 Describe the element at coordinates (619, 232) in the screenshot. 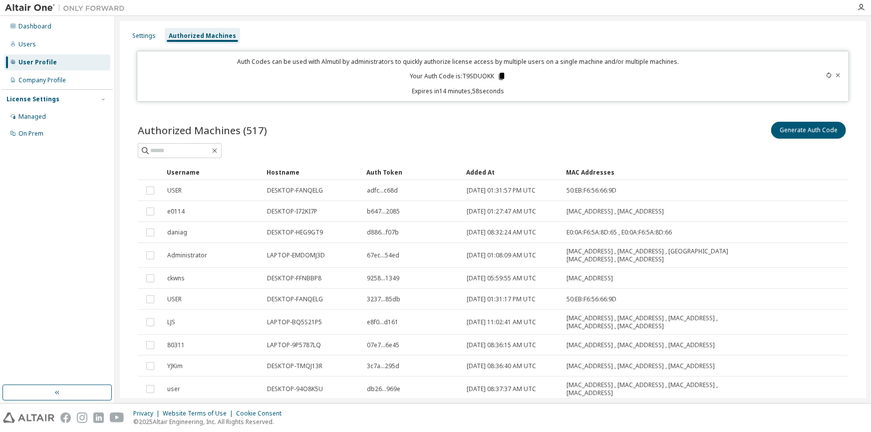

I see `span: E0:0A:F6:5A:8D:65 , E0:0A:F6:5A:8D:66` at that location.